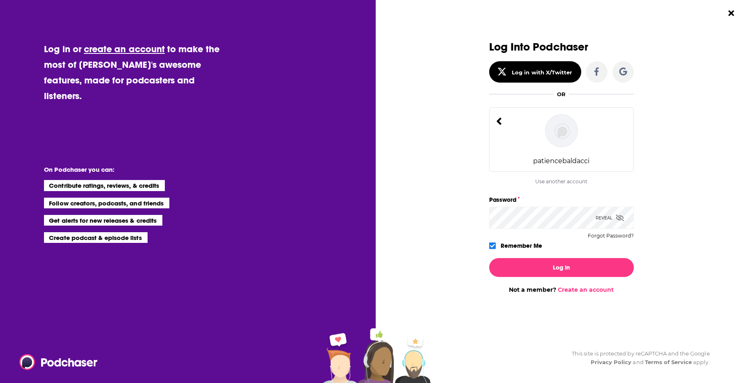  Describe the element at coordinates (561, 161) in the screenshot. I see `div: patiencebaldacci` at that location.